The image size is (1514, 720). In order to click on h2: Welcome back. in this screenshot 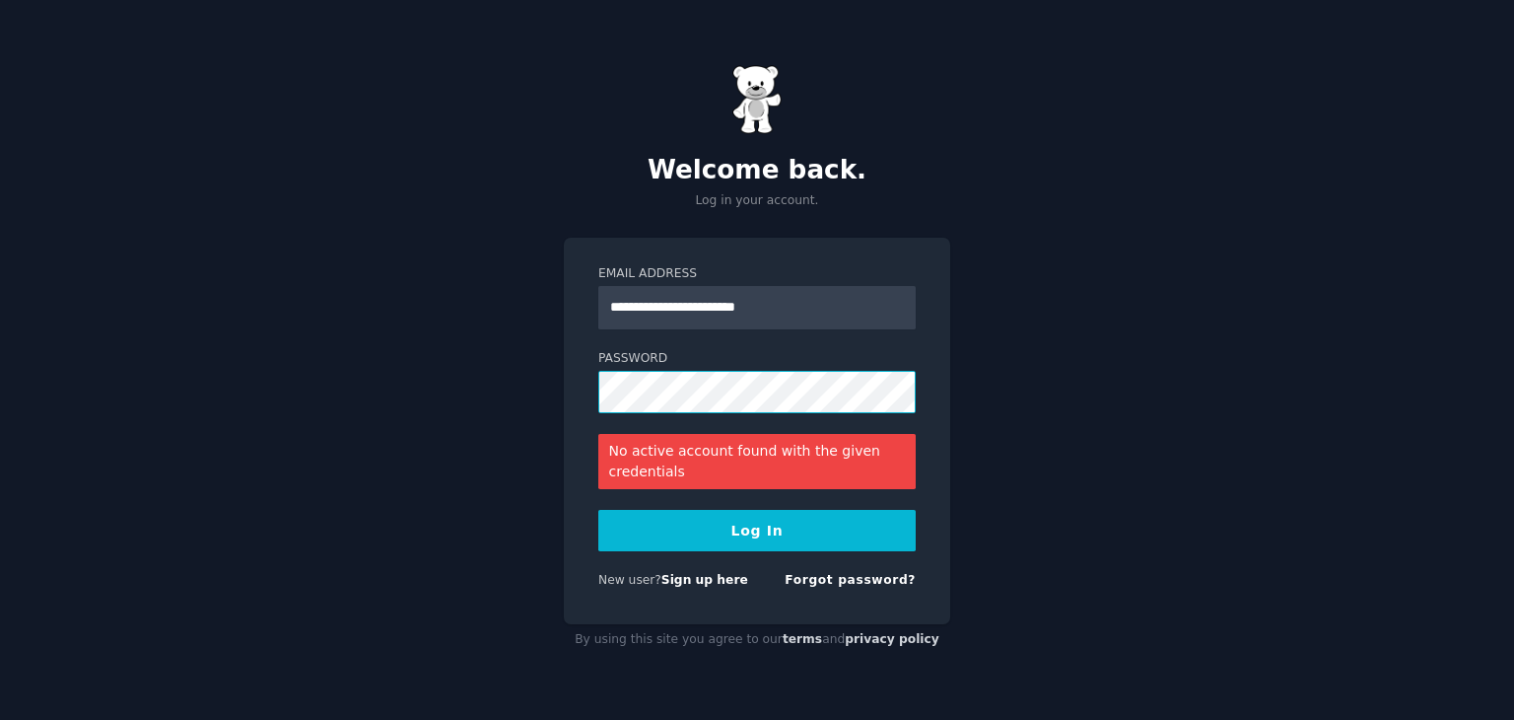, I will do `click(757, 171)`.